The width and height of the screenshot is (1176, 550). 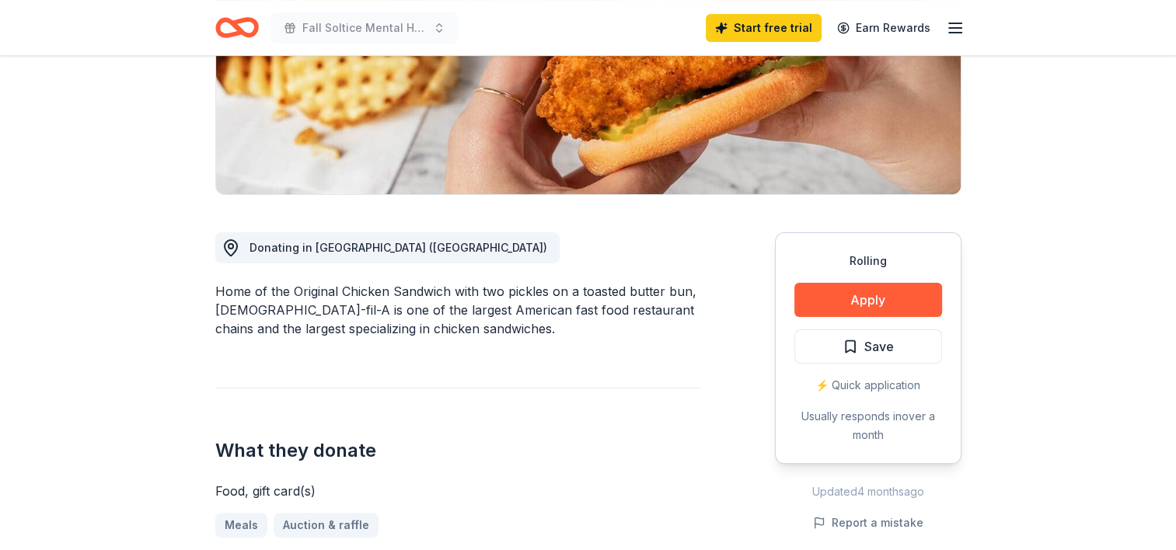 I want to click on a: Earn Rewards, so click(x=884, y=28).